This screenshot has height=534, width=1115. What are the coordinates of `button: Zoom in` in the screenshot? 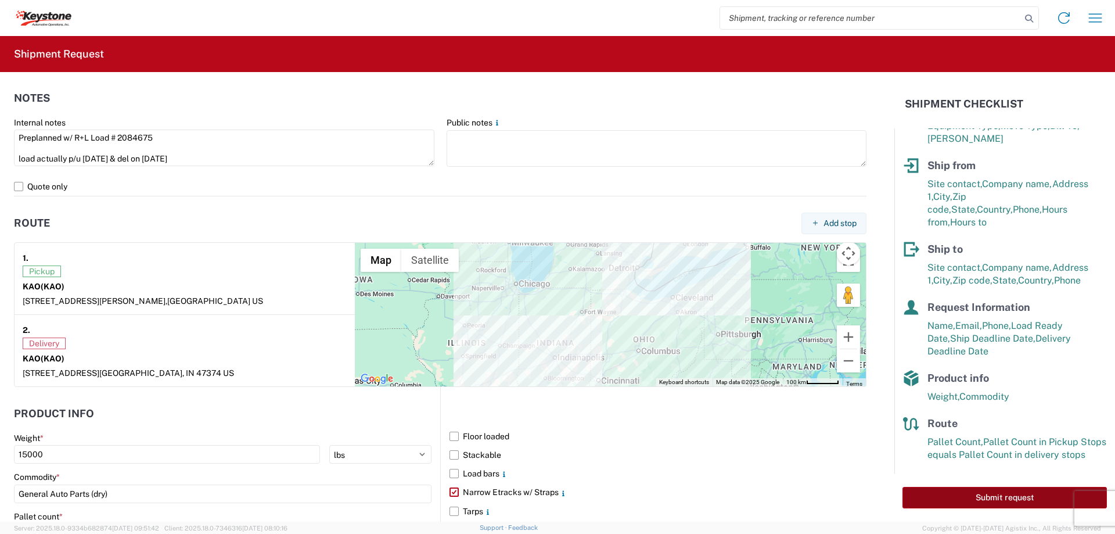 It's located at (849, 337).